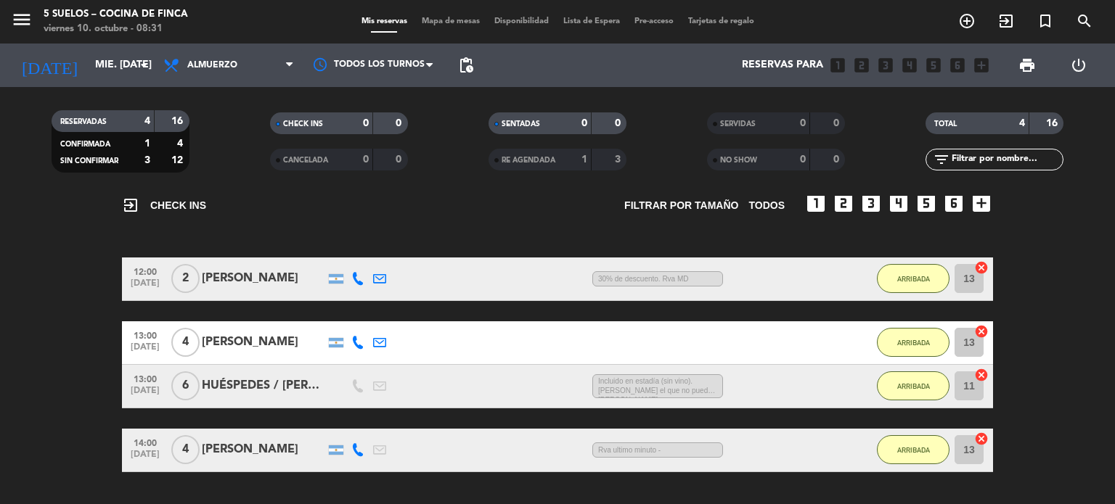 This screenshot has height=504, width=1115. Describe the element at coordinates (737, 124) in the screenshot. I see `span: SERVIDAS` at that location.